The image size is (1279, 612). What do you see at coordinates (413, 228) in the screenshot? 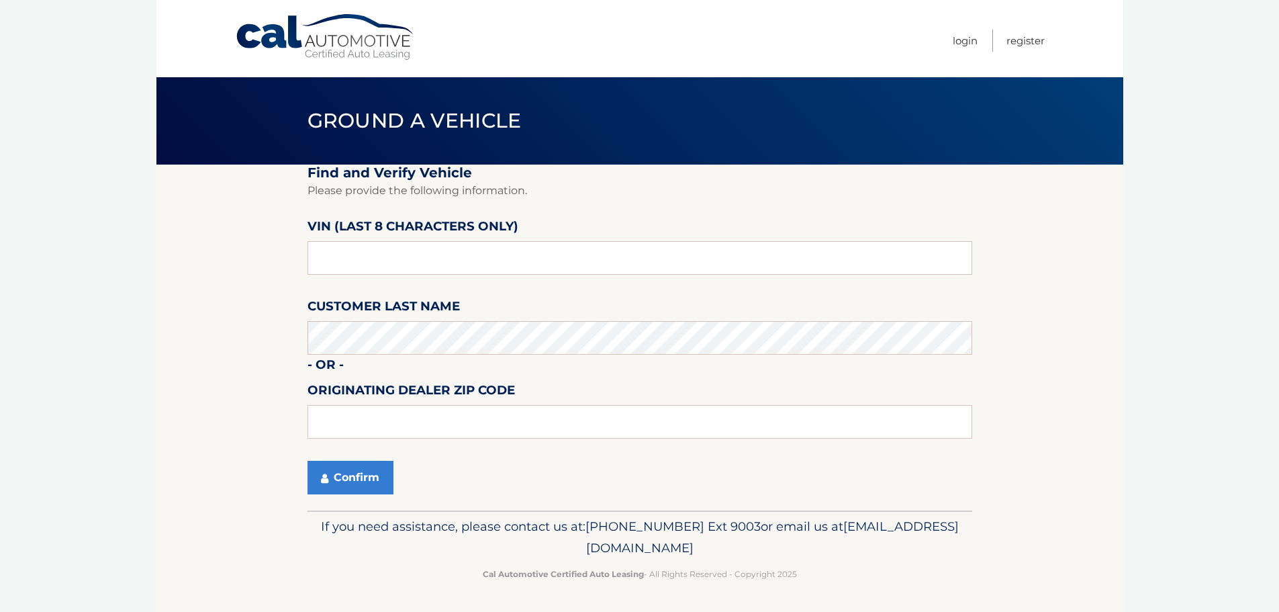
I see `label: VIN (last 8 characters only)` at bounding box center [413, 228].